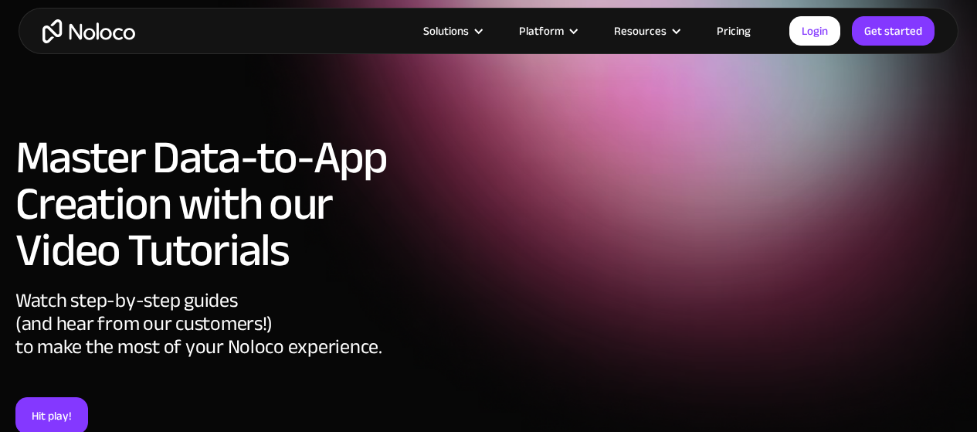  I want to click on a: Get started, so click(893, 31).